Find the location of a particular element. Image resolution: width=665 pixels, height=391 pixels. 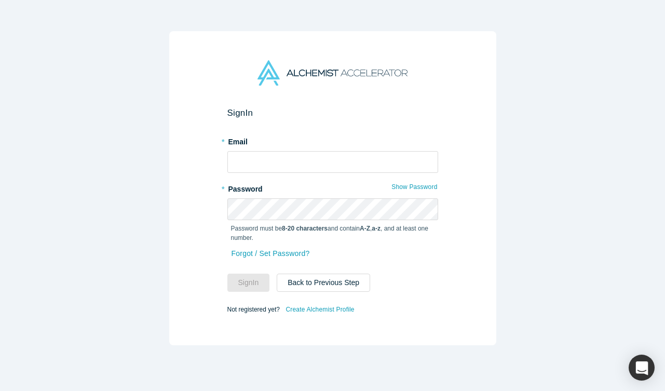

button: SignIn is located at coordinates (249, 282).